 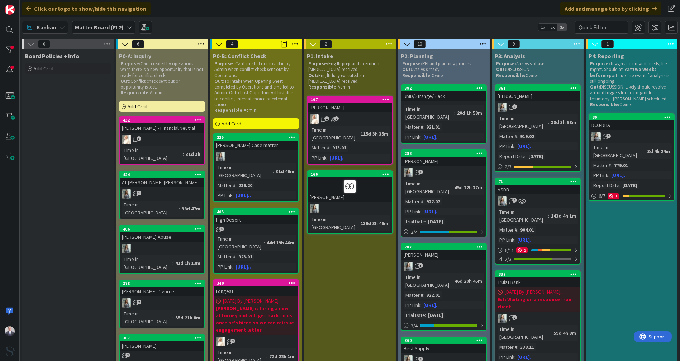 I want to click on div: 59d 4h 8m, so click(x=565, y=333).